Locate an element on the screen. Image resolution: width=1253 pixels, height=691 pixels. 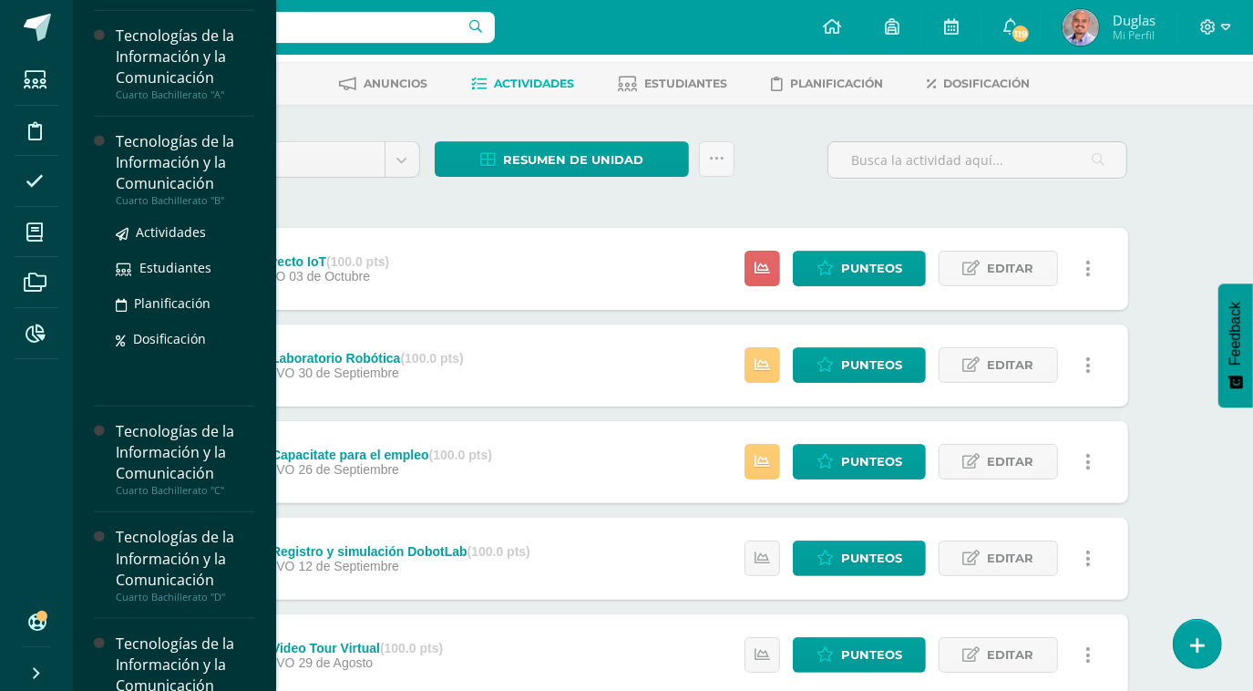
span: 30 de Septiembre is located at coordinates (348, 373).